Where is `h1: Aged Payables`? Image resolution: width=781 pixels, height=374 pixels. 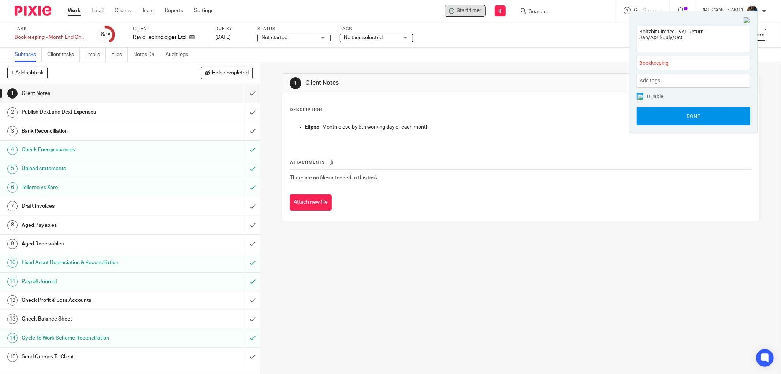 h1: Aged Payables is located at coordinates (94, 225).